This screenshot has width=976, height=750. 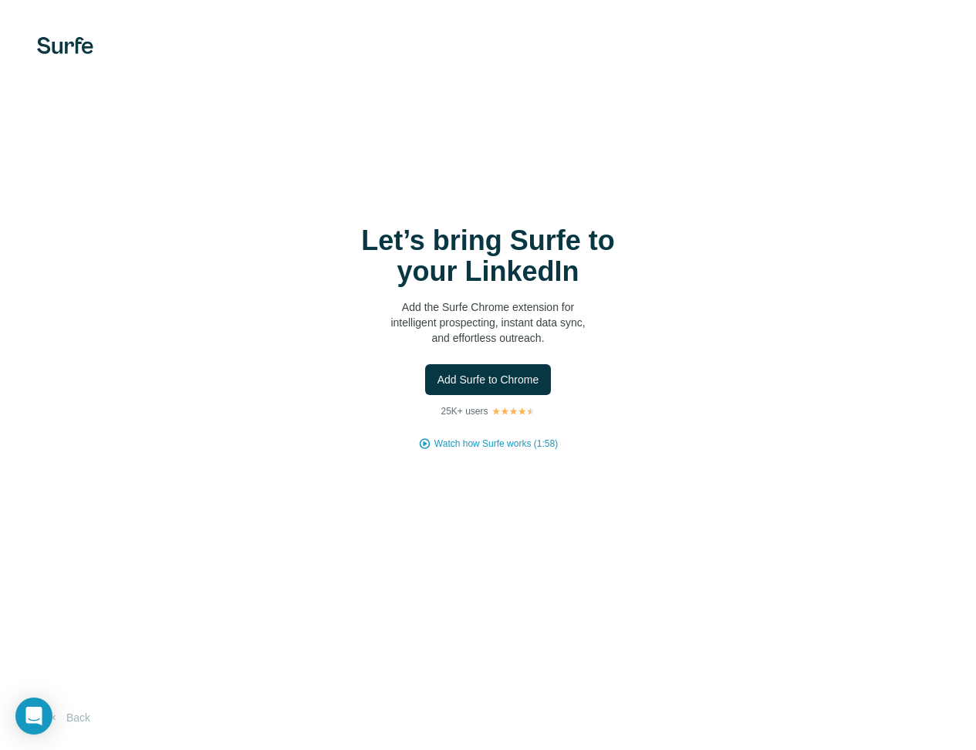 What do you see at coordinates (496, 444) in the screenshot?
I see `button: Watch how Surfe works (1:58)` at bounding box center [496, 444].